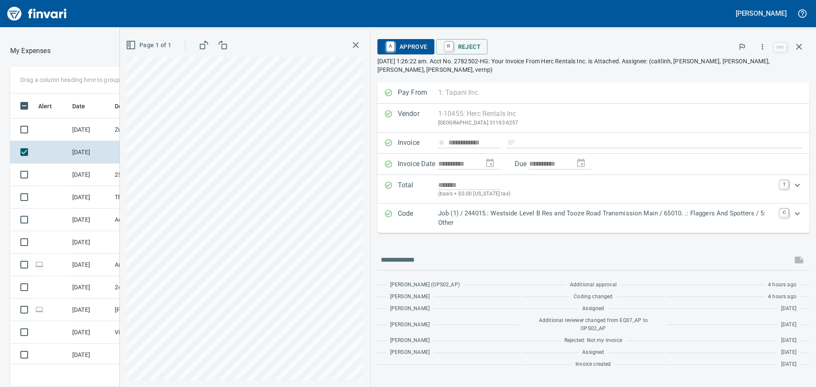 The width and height of the screenshot is (816, 387). Describe the element at coordinates (762, 47) in the screenshot. I see `button: More` at that location.